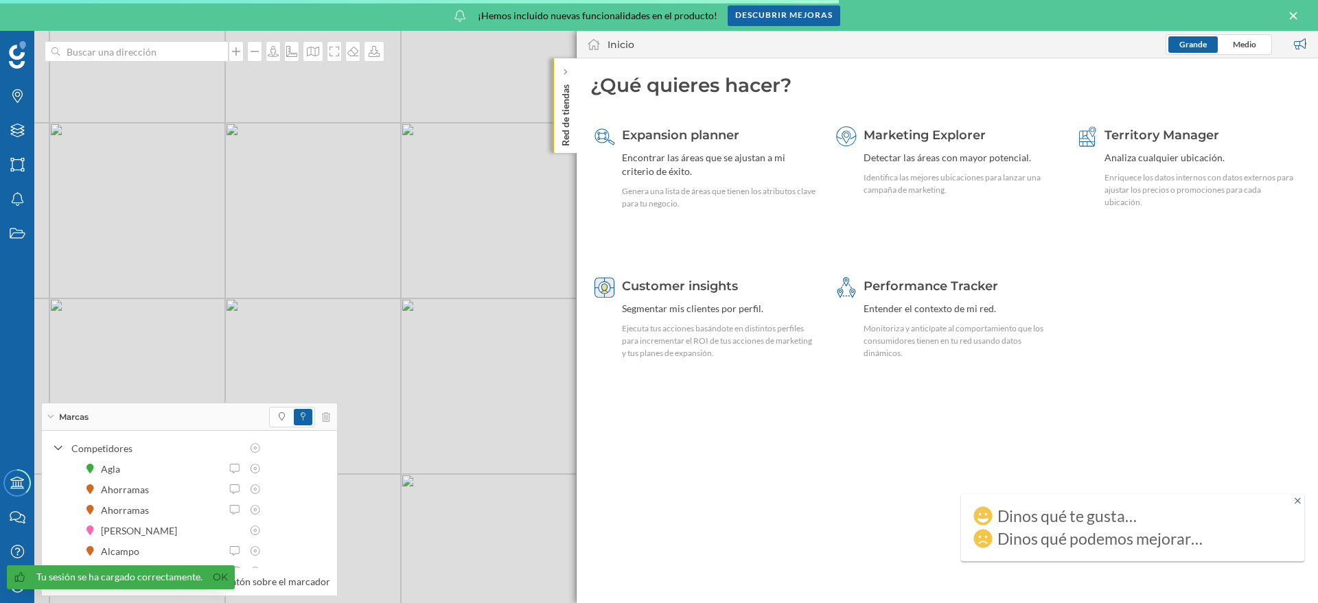 Image resolution: width=1318 pixels, height=603 pixels. Describe the element at coordinates (924, 135) in the screenshot. I see `span: Marketing Explorer` at that location.